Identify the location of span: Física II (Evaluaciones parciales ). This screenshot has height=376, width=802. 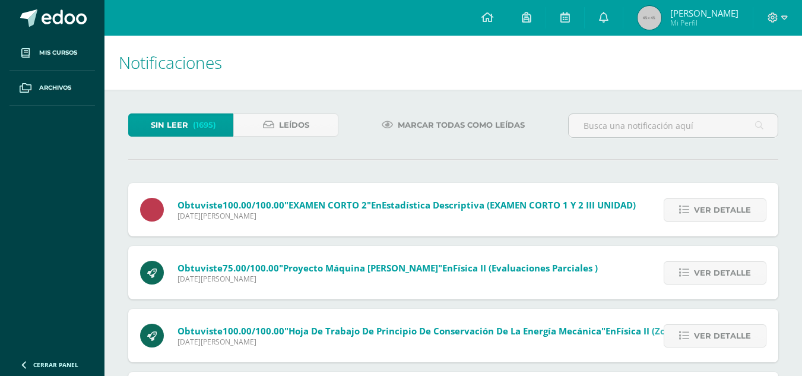
(525, 268).